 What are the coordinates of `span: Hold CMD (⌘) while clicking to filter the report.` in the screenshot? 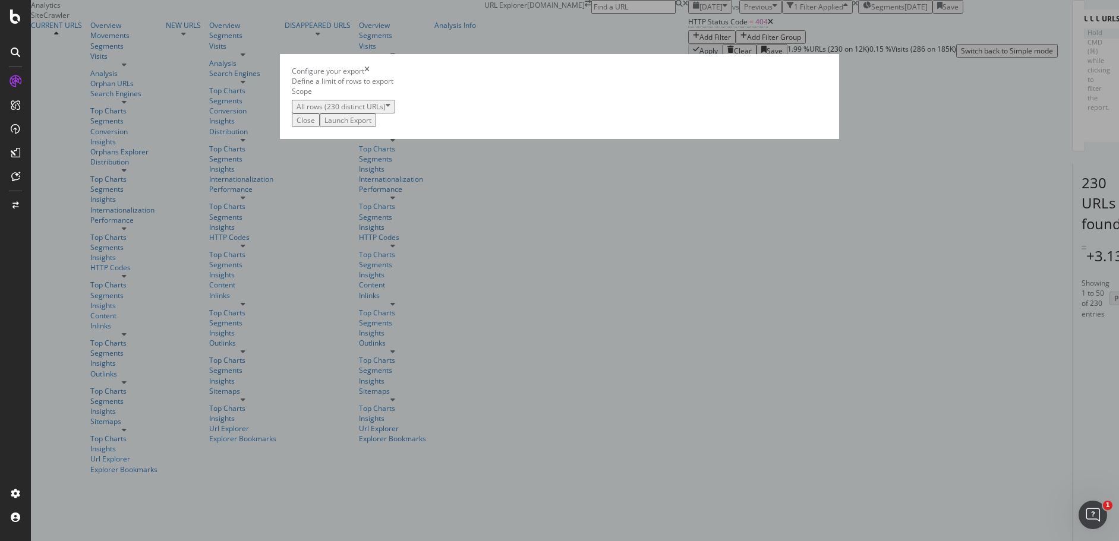 It's located at (1099, 70).